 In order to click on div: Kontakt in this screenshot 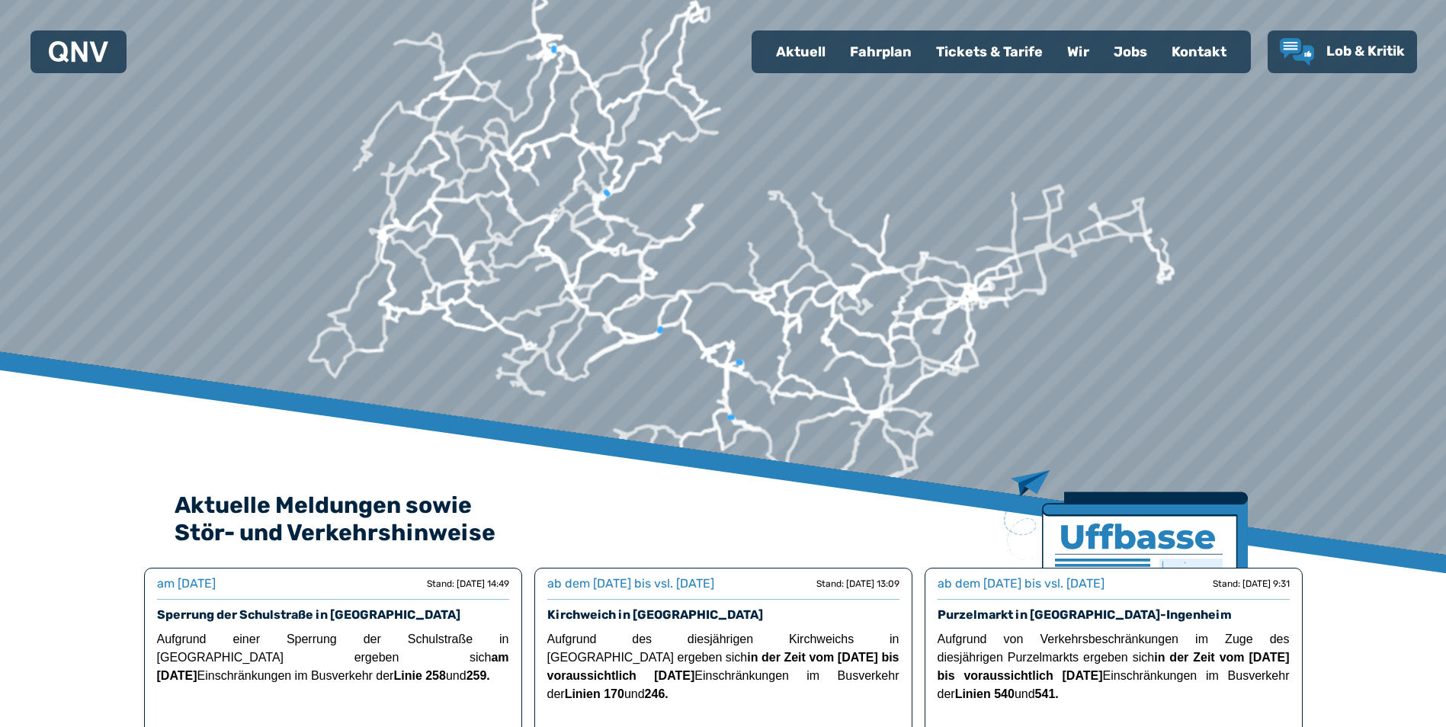, I will do `click(1199, 52)`.